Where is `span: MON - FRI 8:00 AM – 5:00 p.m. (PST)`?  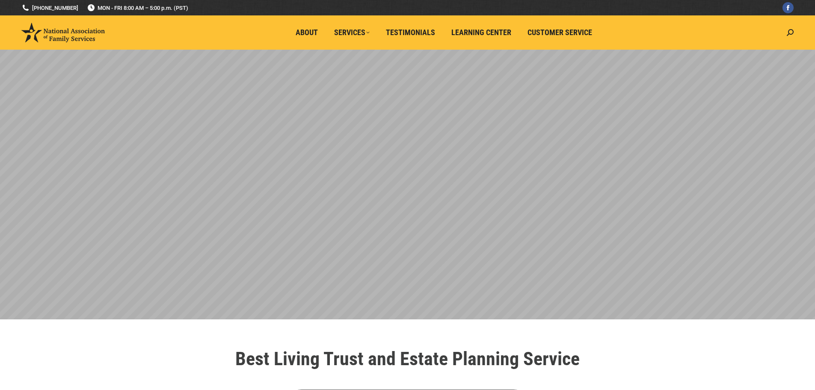 span: MON - FRI 8:00 AM – 5:00 p.m. (PST) is located at coordinates (137, 8).